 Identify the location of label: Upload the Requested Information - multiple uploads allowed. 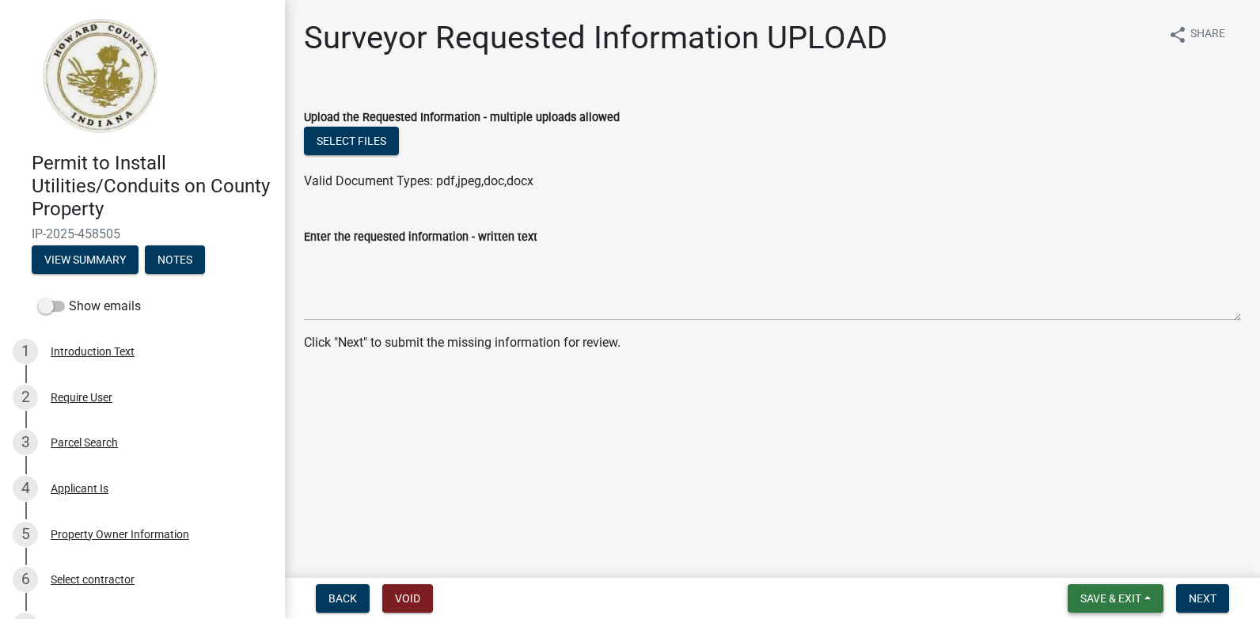
(461, 118).